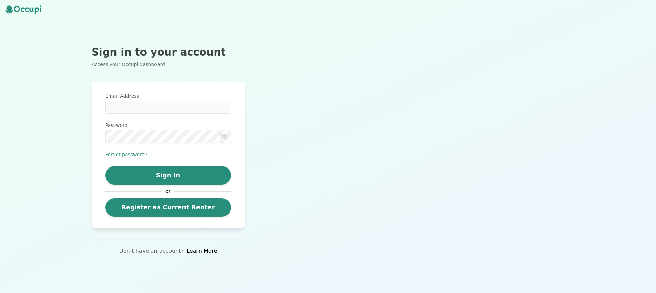 This screenshot has height=293, width=656. What do you see at coordinates (168, 125) in the screenshot?
I see `label: Password` at bounding box center [168, 125].